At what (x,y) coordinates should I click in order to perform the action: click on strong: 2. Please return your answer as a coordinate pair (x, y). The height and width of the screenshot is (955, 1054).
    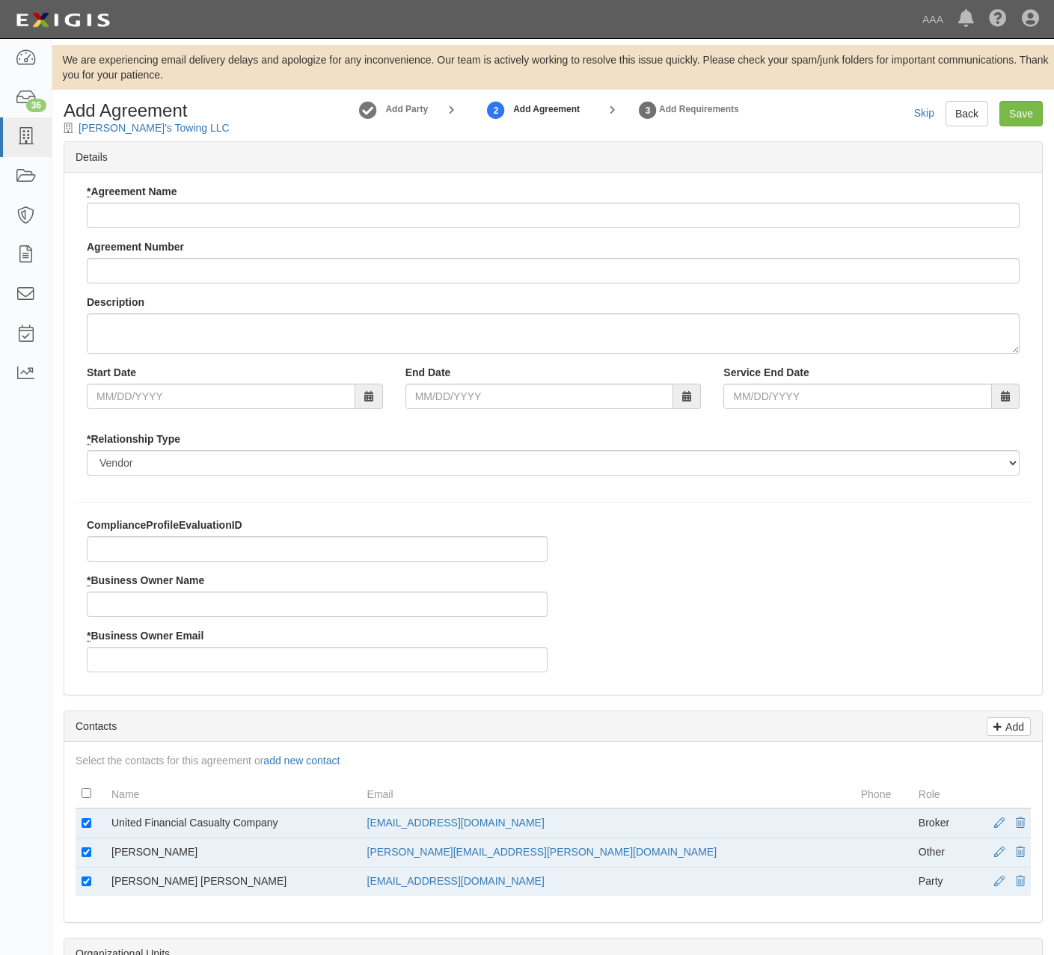
    Looking at the image, I should click on (496, 111).